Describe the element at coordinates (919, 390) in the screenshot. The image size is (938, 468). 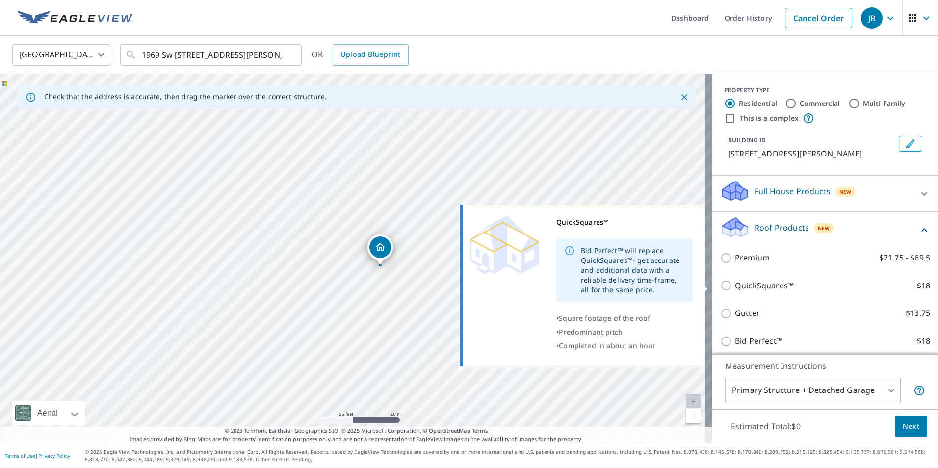
I see `span: Your report will include the primary structure and a detached garage if one exists.` at that location.